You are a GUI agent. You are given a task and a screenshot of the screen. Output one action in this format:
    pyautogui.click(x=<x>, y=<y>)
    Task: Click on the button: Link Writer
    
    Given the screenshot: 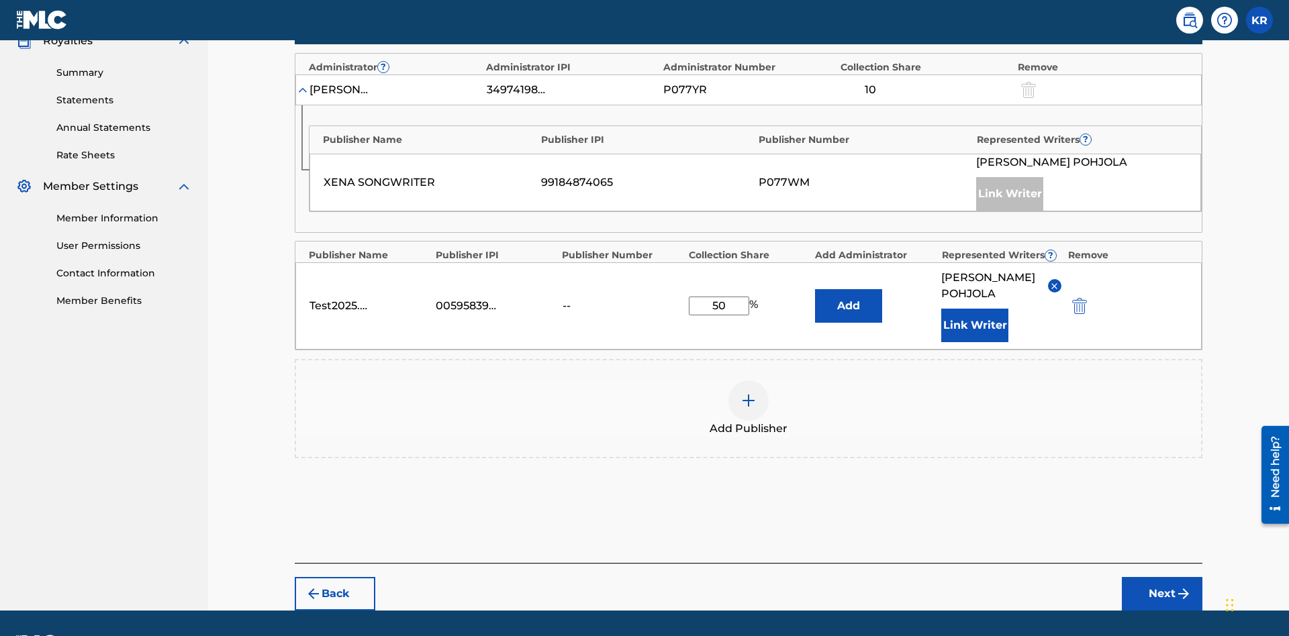 What is the action you would take?
    pyautogui.click(x=974, y=325)
    